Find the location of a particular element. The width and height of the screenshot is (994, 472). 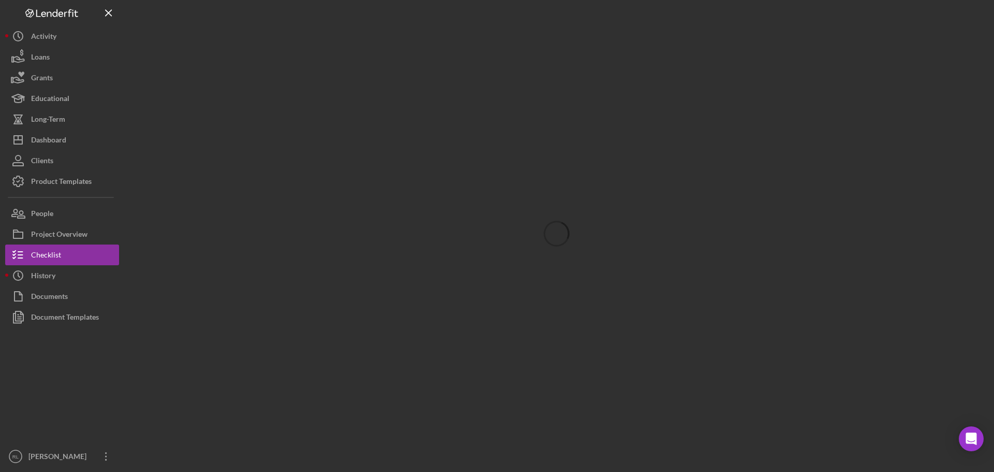

div: Activity is located at coordinates (43, 37).